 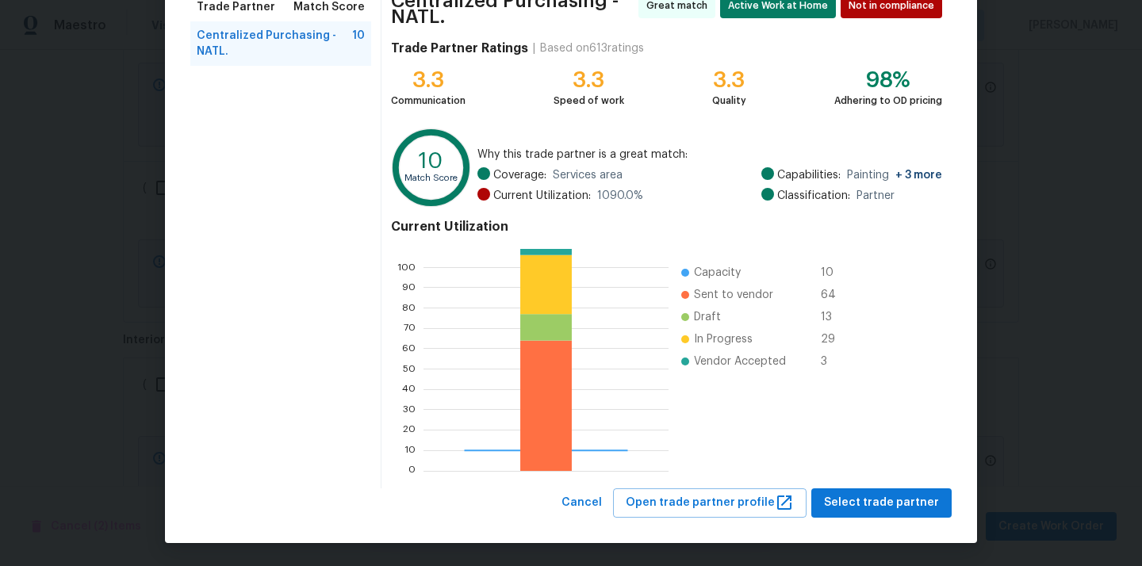 What do you see at coordinates (710, 503) in the screenshot?
I see `button: Open trade partner profile` at bounding box center [710, 503].